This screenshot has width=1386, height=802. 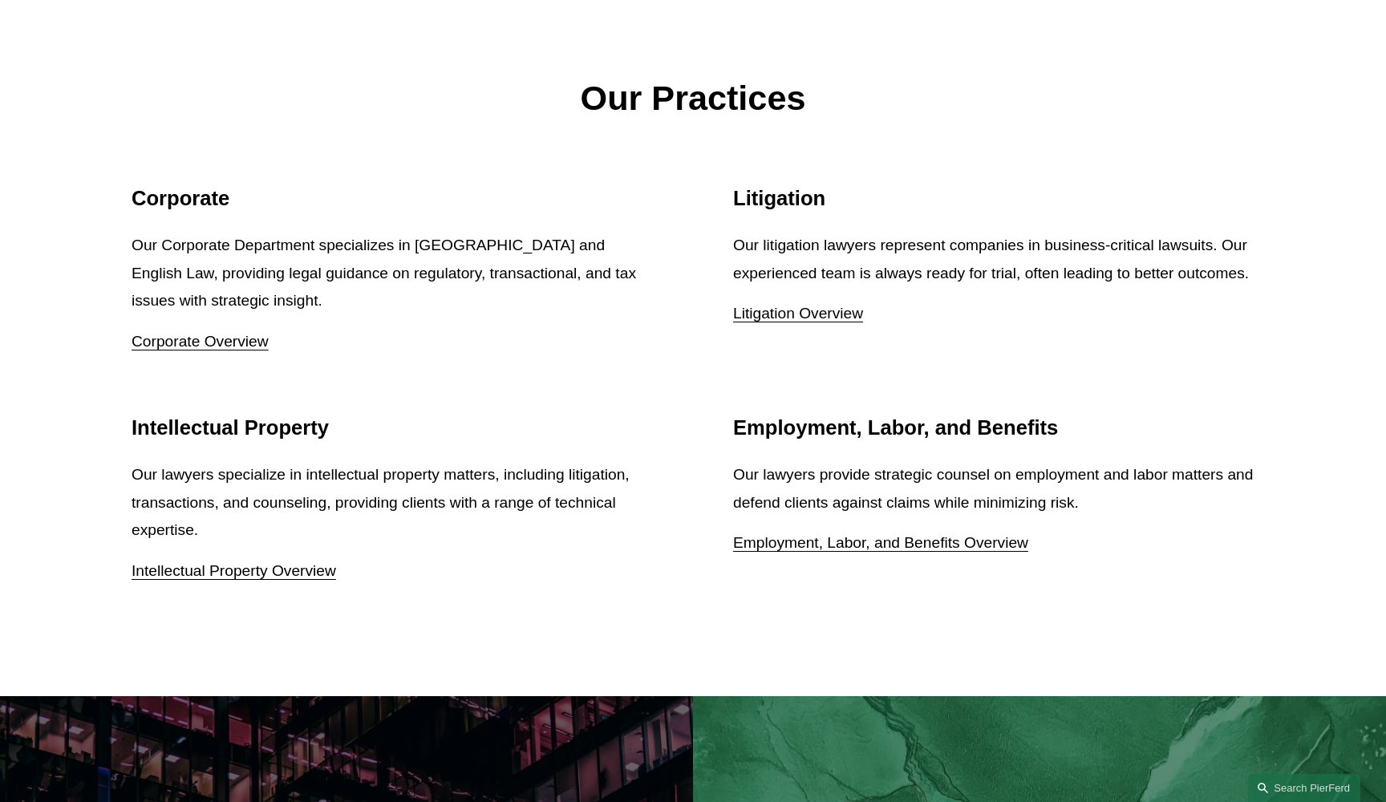 What do you see at coordinates (798, 313) in the screenshot?
I see `a: Litigation Overview` at bounding box center [798, 313].